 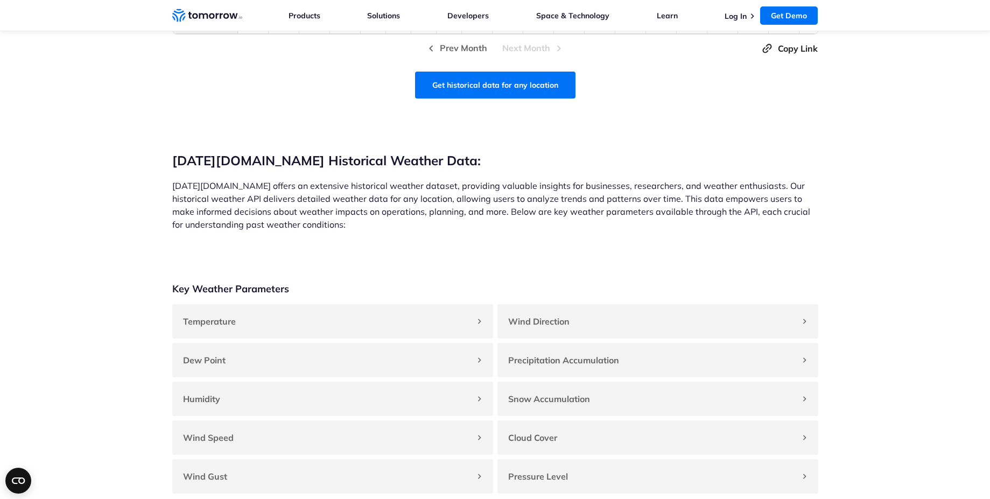 What do you see at coordinates (573, 16) in the screenshot?
I see `a: Space & Technology` at bounding box center [573, 16].